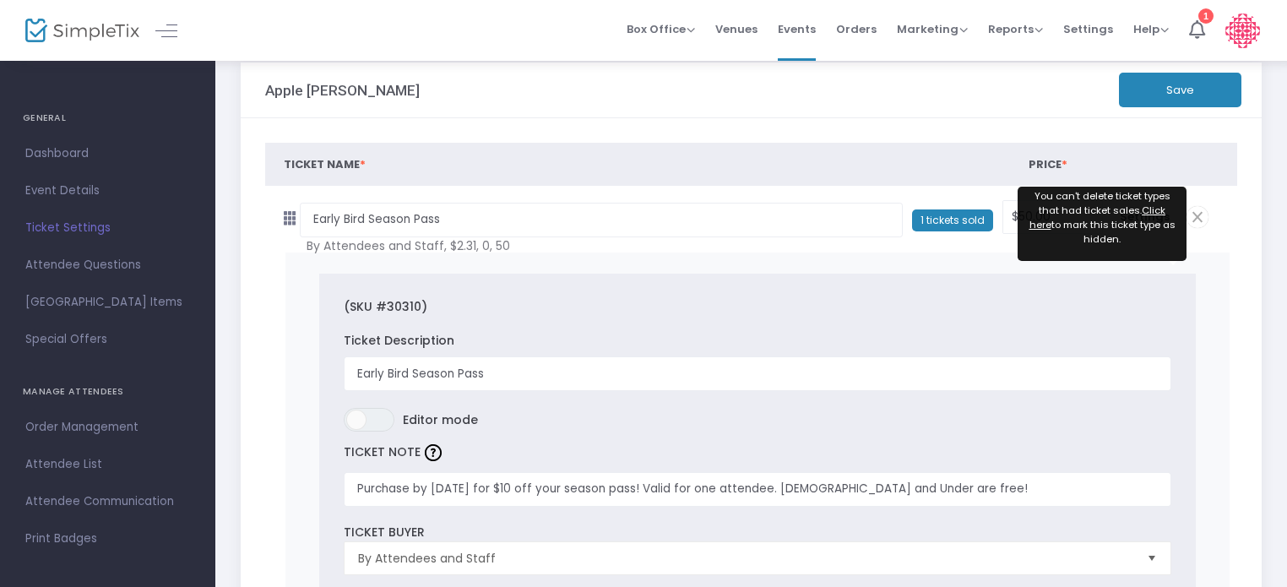  I want to click on span: Print Badges, so click(107, 539).